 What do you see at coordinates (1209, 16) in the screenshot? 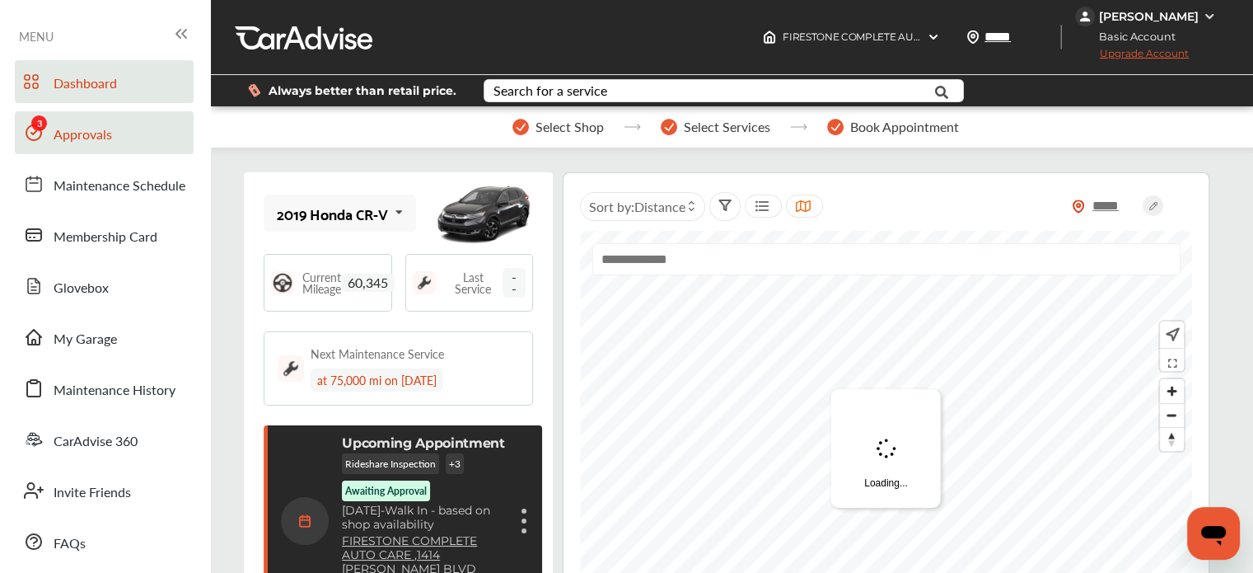
I see `img: WGsFRI8htEPBVLJbROoPRyZpYNWhNONpIPPETTm6eUC0GeLEiAAAAAElFTkSuQmCC` at bounding box center [1209, 16].